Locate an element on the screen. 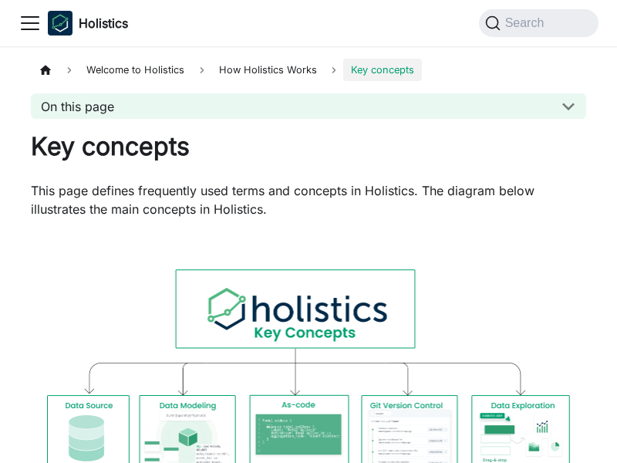 This screenshot has width=617, height=463. button: On this page is located at coordinates (308, 106).